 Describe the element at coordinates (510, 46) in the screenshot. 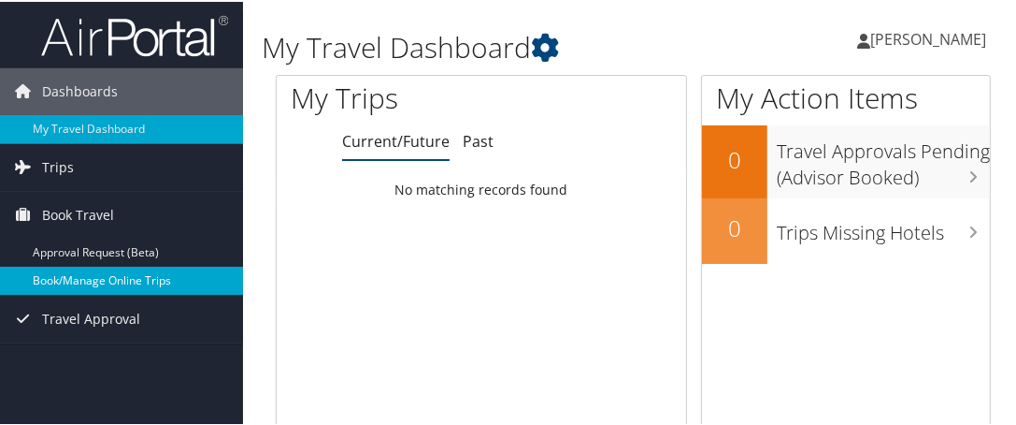

I see `h1: My Travel Dashboard` at that location.